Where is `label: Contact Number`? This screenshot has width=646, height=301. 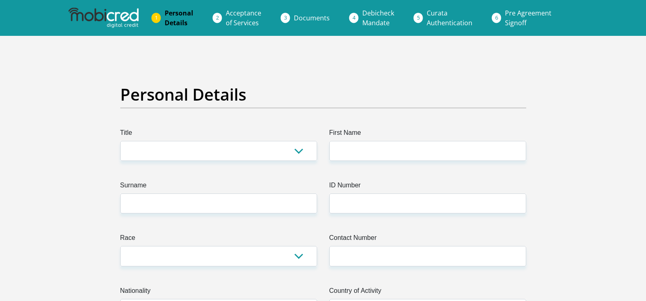
label: Contact Number is located at coordinates (427, 240).